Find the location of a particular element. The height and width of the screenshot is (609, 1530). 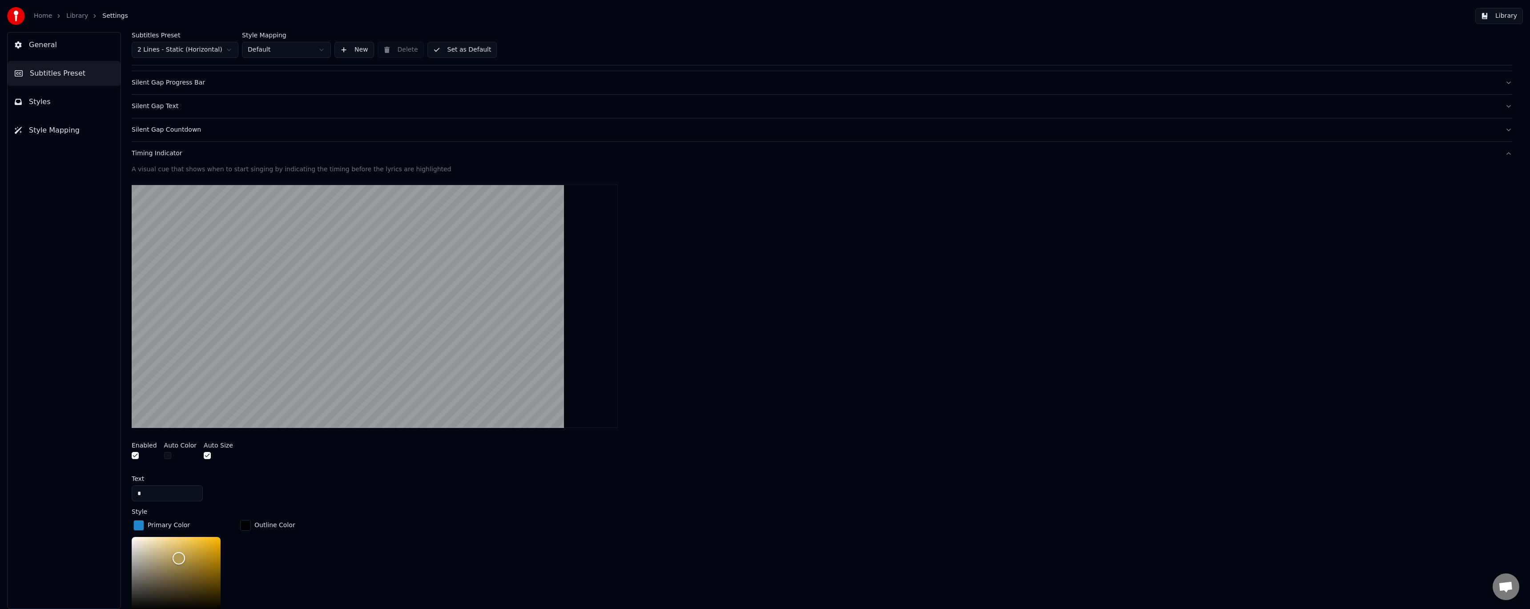

div: Timing Indicator is located at coordinates (815, 153).